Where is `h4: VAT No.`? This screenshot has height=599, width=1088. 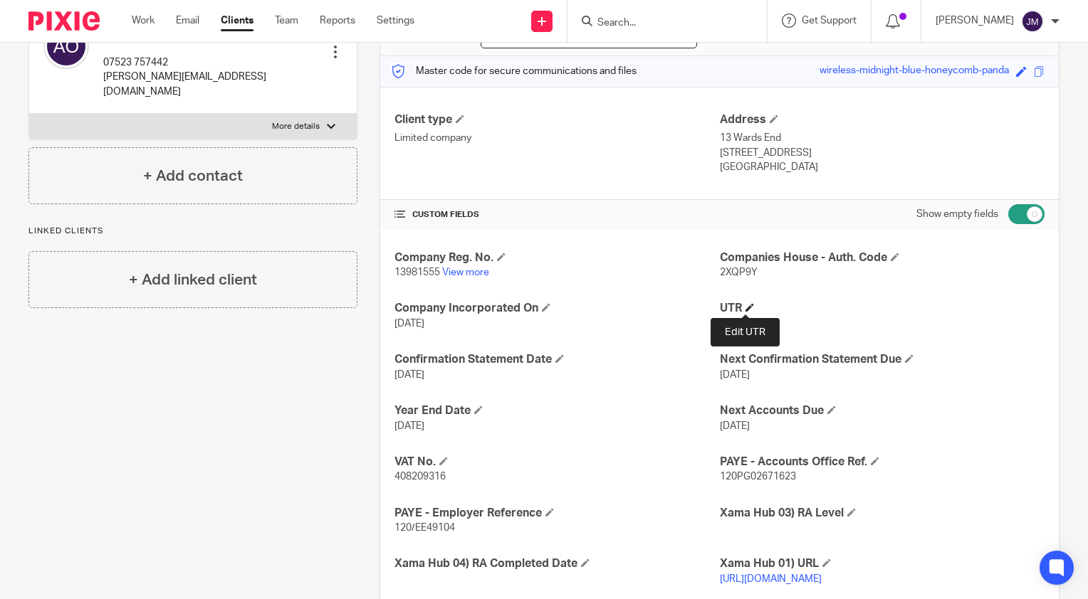 h4: VAT No. is located at coordinates (557, 462).